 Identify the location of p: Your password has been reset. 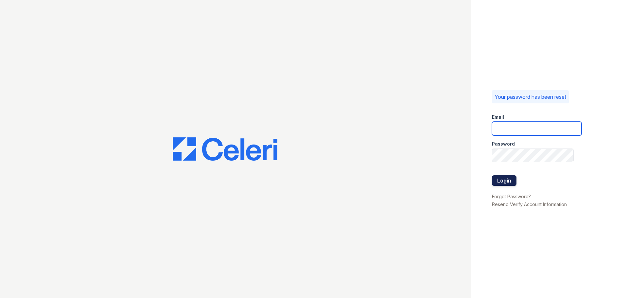
(530, 97).